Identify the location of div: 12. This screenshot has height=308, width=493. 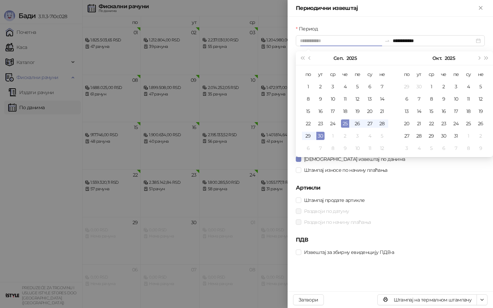
(357, 99).